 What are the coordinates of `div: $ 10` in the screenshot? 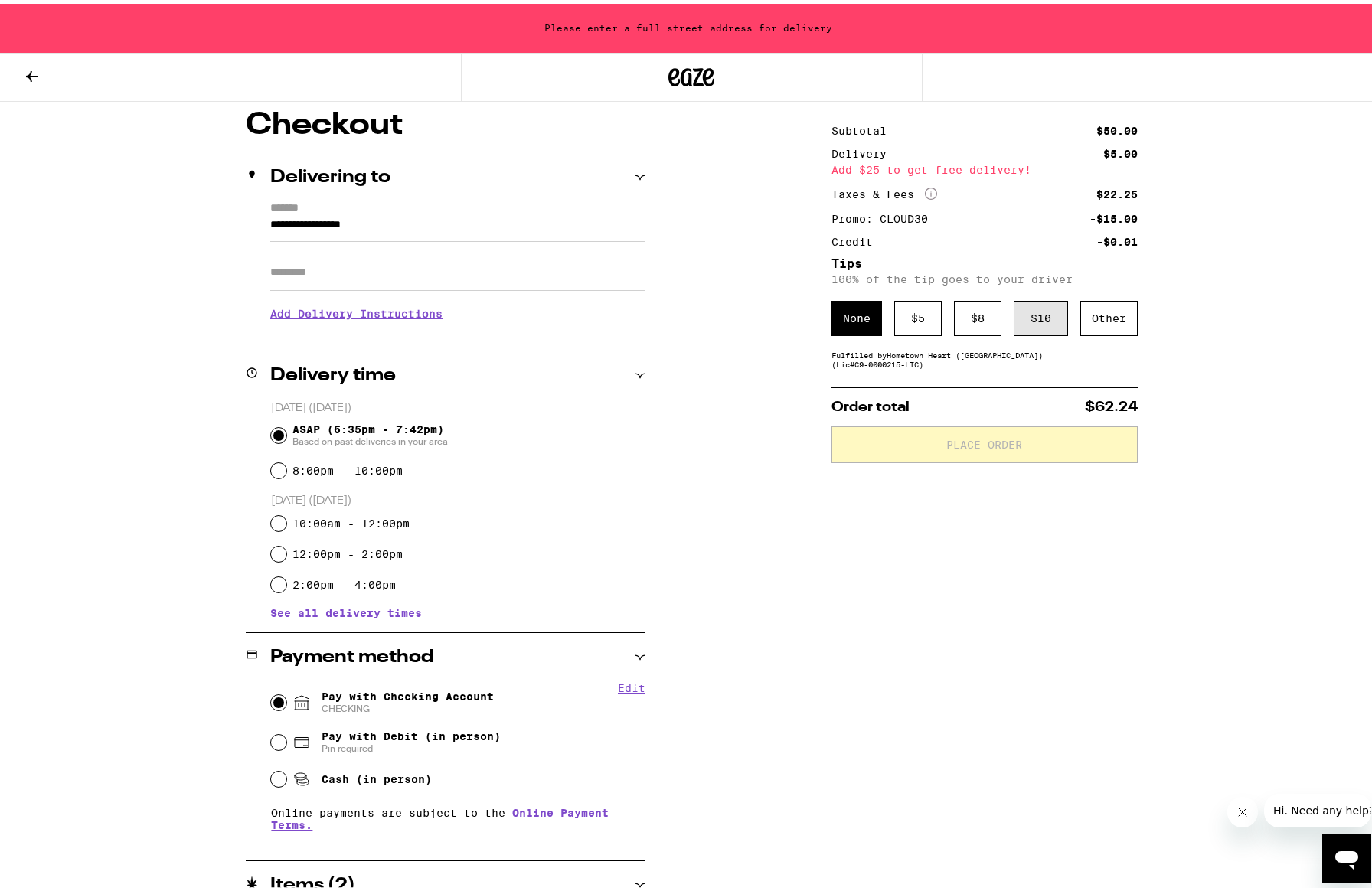 It's located at (1041, 314).